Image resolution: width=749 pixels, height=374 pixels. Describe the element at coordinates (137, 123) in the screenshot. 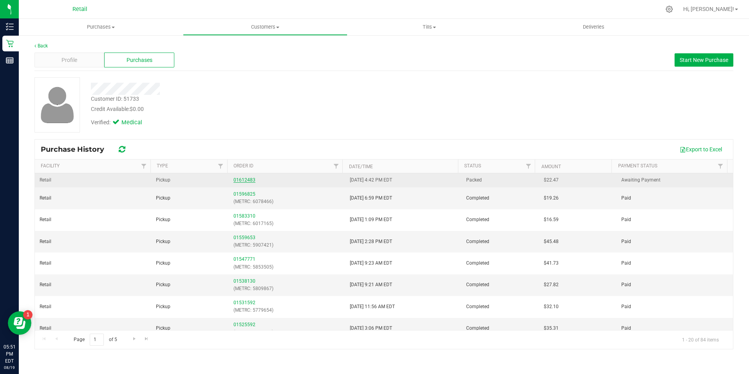

I see `span: Medical` at that location.